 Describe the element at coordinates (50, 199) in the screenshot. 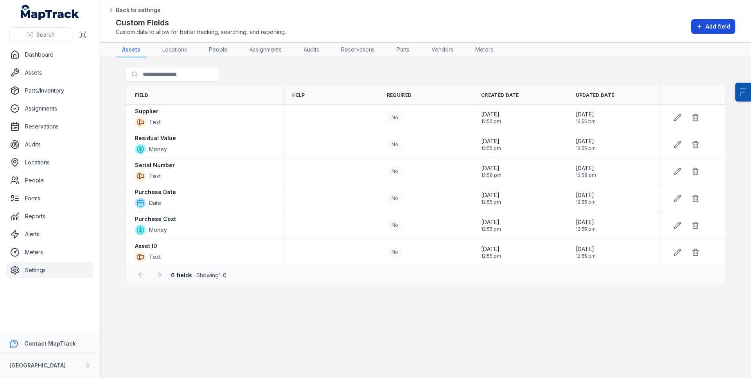

I see `a: Forms` at that location.